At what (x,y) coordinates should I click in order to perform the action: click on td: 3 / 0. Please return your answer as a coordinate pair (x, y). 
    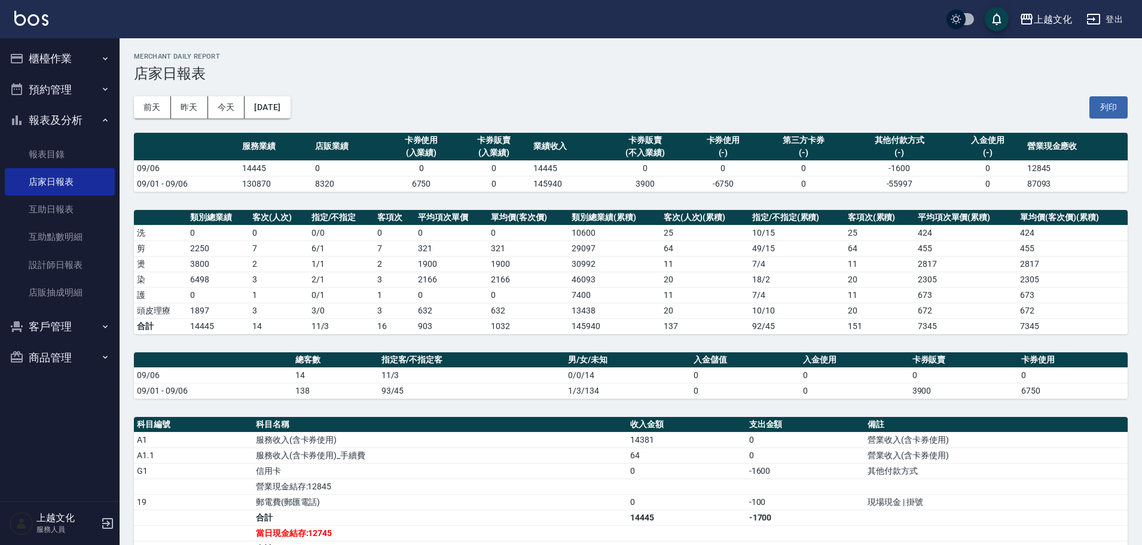
    Looking at the image, I should click on (341, 310).